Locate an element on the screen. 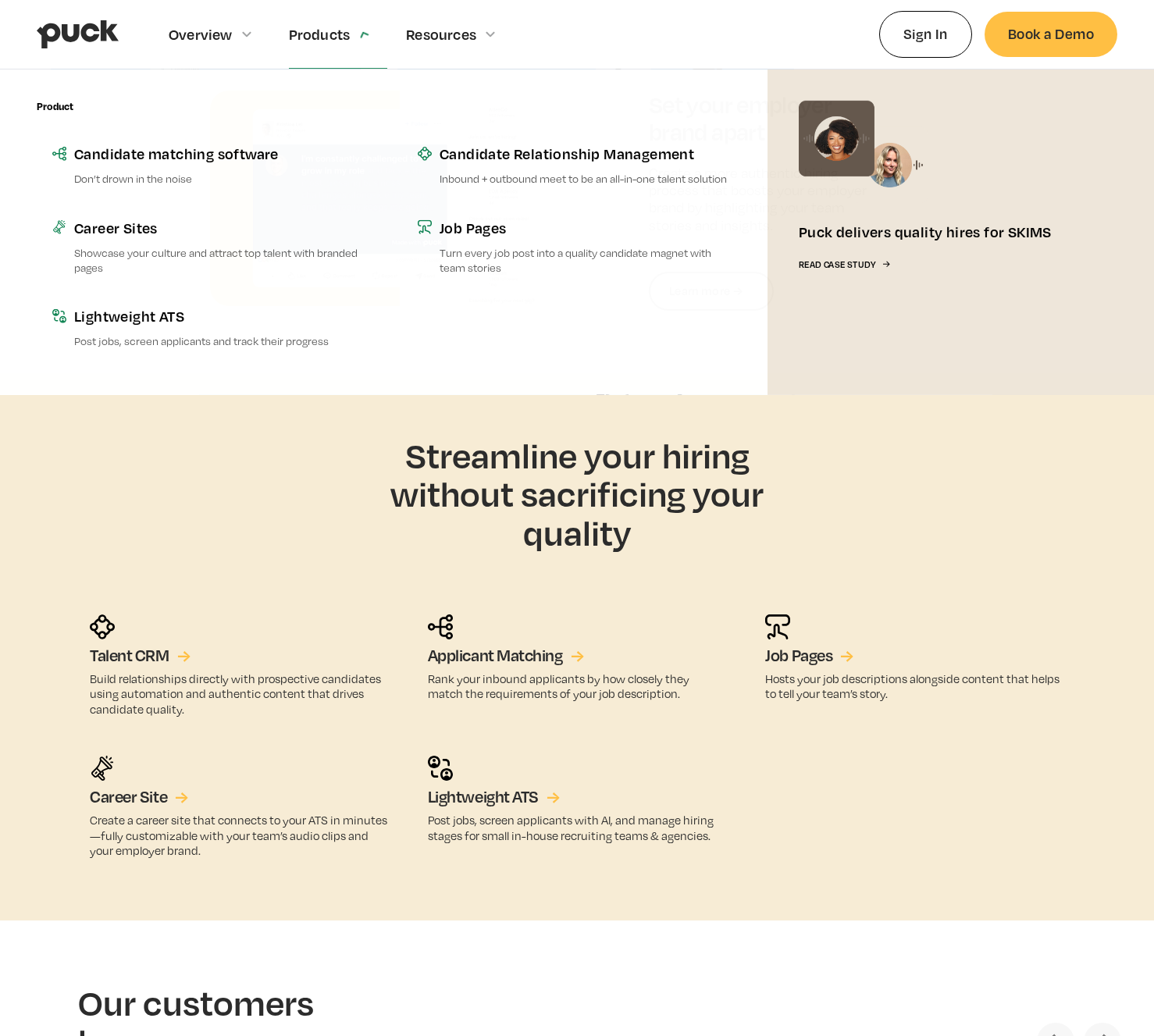  p: Post jobs, screen applicants with AI, and manage hiring stages for small in-house recruiting team... is located at coordinates (577, 828).